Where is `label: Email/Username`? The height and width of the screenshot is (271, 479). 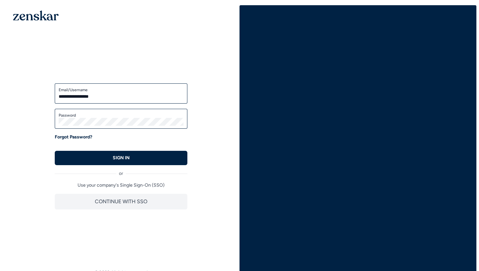 label: Email/Username is located at coordinates (121, 90).